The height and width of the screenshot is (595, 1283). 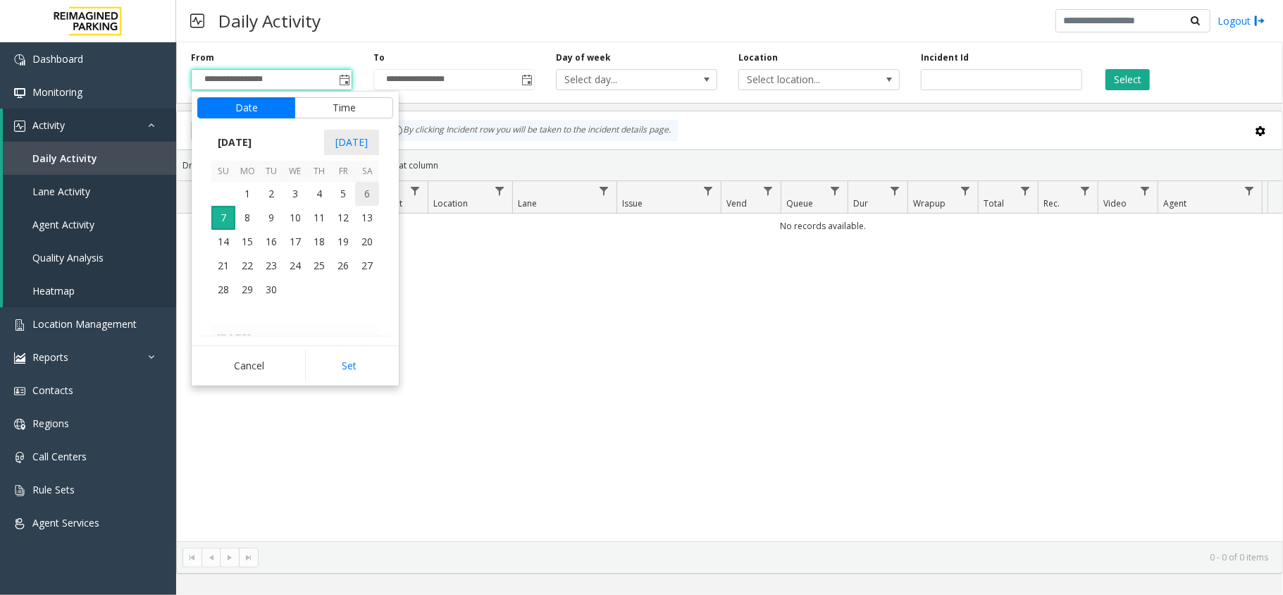 I want to click on button: Date tab, so click(x=246, y=108).